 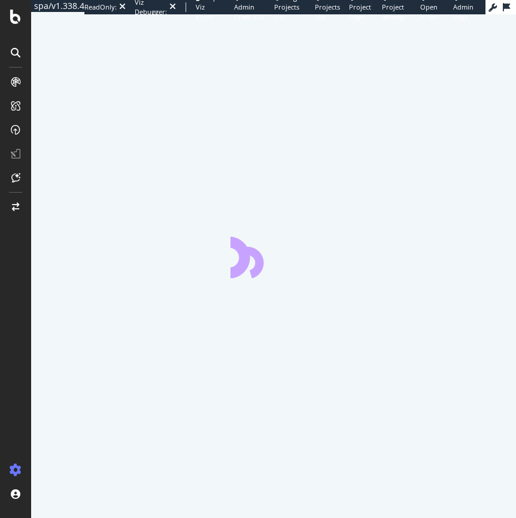 I want to click on div: ReadOnly:, so click(x=101, y=7).